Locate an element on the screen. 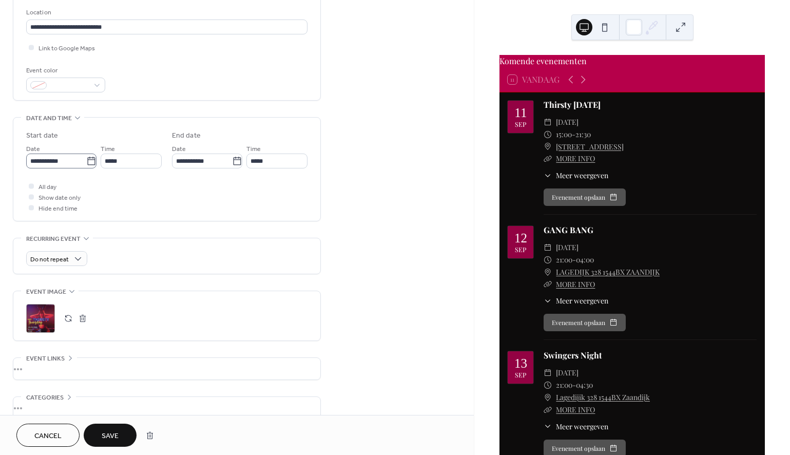  span: Save is located at coordinates (110, 436).